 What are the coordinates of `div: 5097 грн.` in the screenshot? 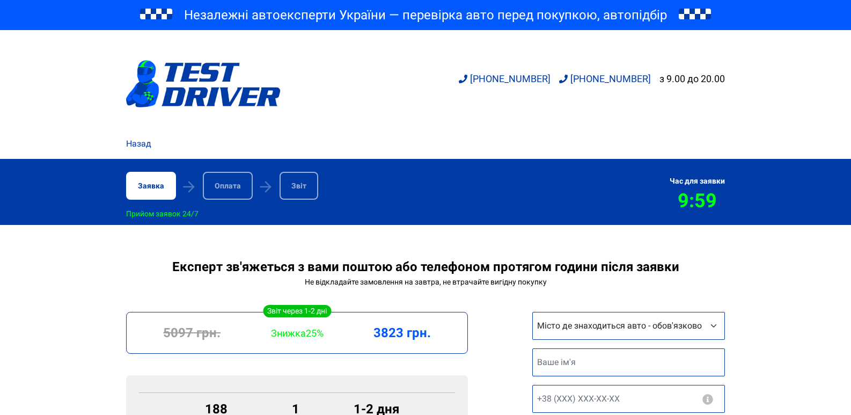 It's located at (192, 333).